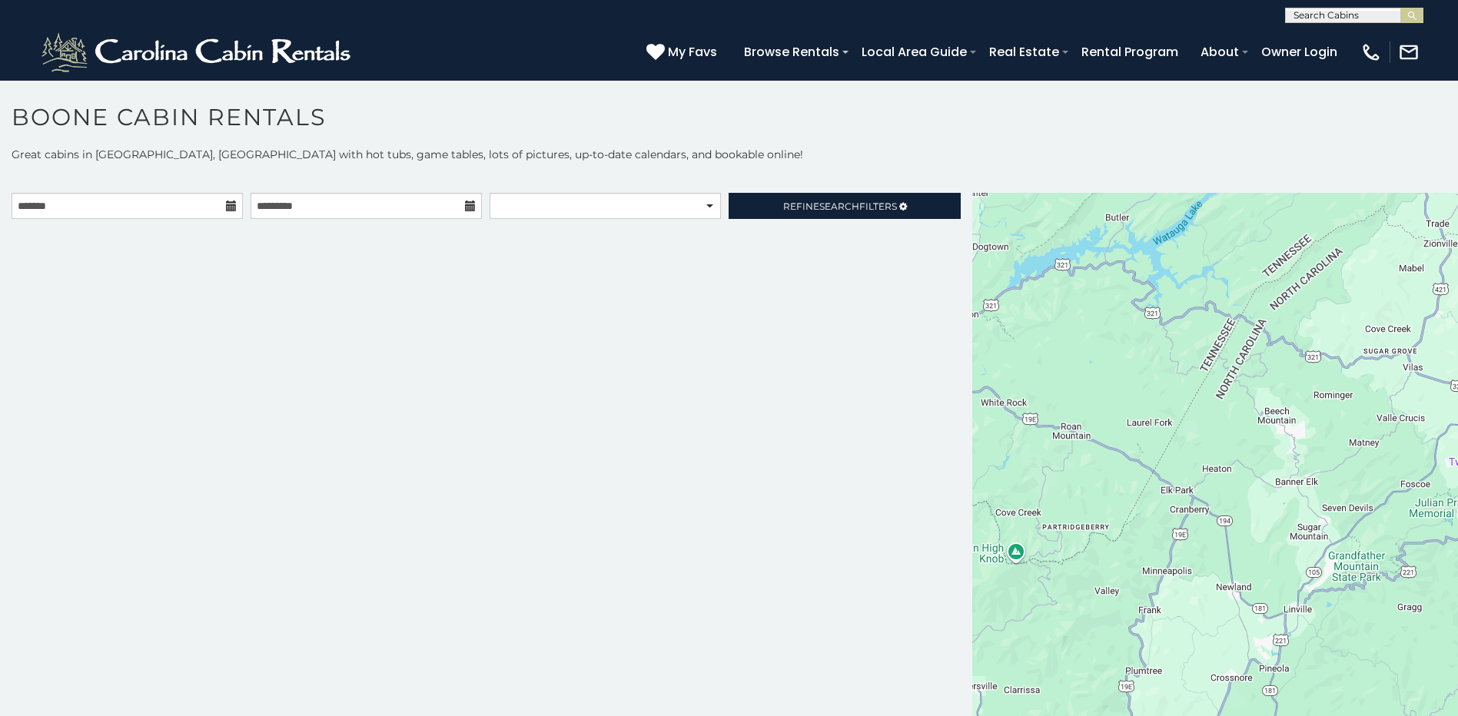 This screenshot has width=1458, height=716. Describe the element at coordinates (1409, 52) in the screenshot. I see `img: mail-regular-white.png` at that location.